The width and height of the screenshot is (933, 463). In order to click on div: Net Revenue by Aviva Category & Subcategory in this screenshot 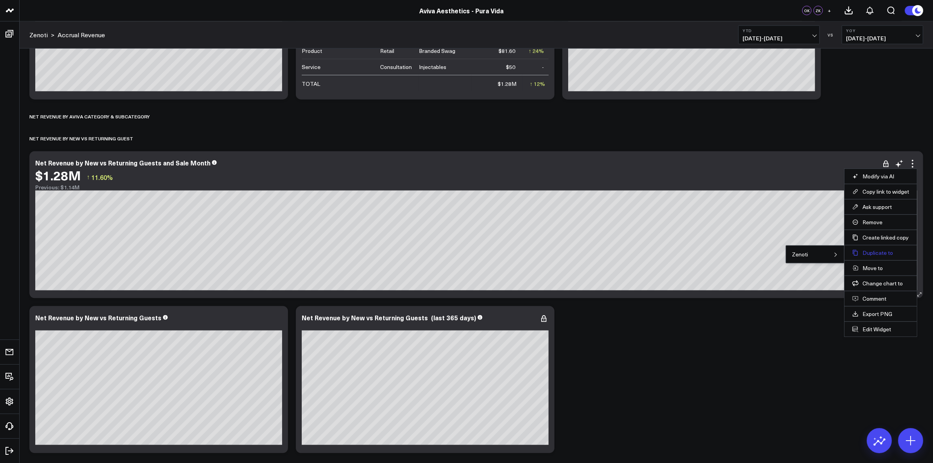, I will do `click(89, 116)`.